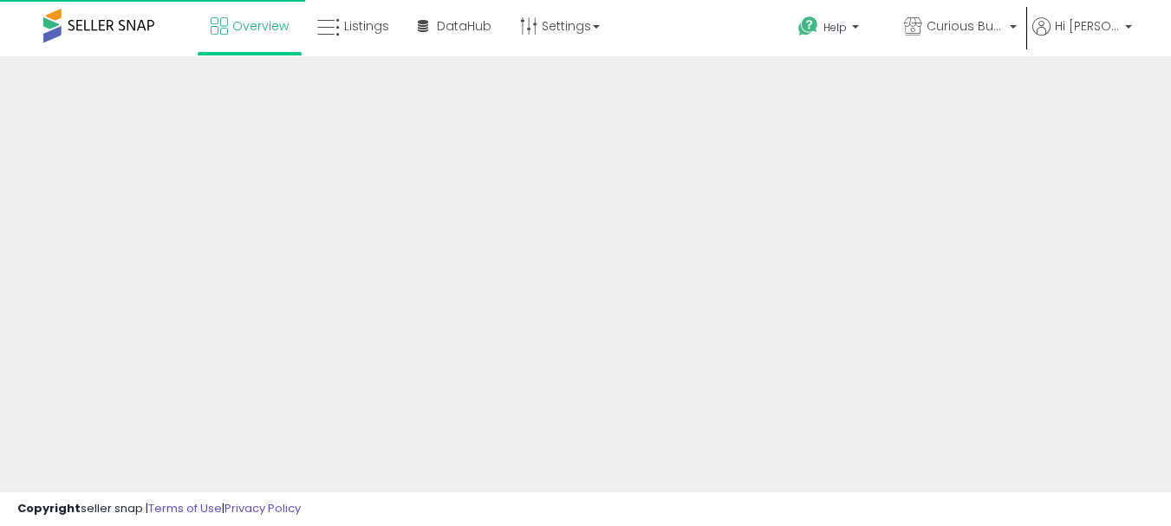  I want to click on span: DataHub, so click(464, 26).